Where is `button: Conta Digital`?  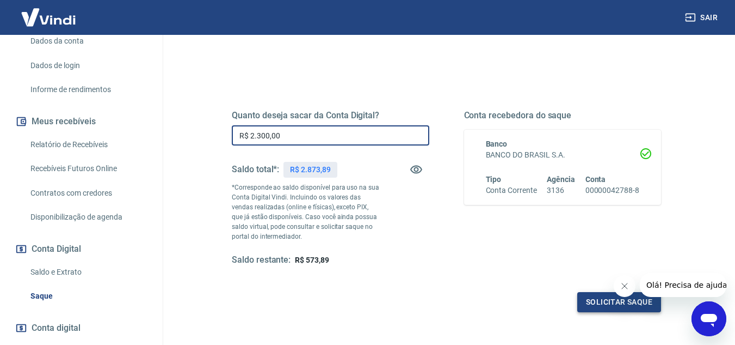
button: Conta Digital is located at coordinates (81, 249).